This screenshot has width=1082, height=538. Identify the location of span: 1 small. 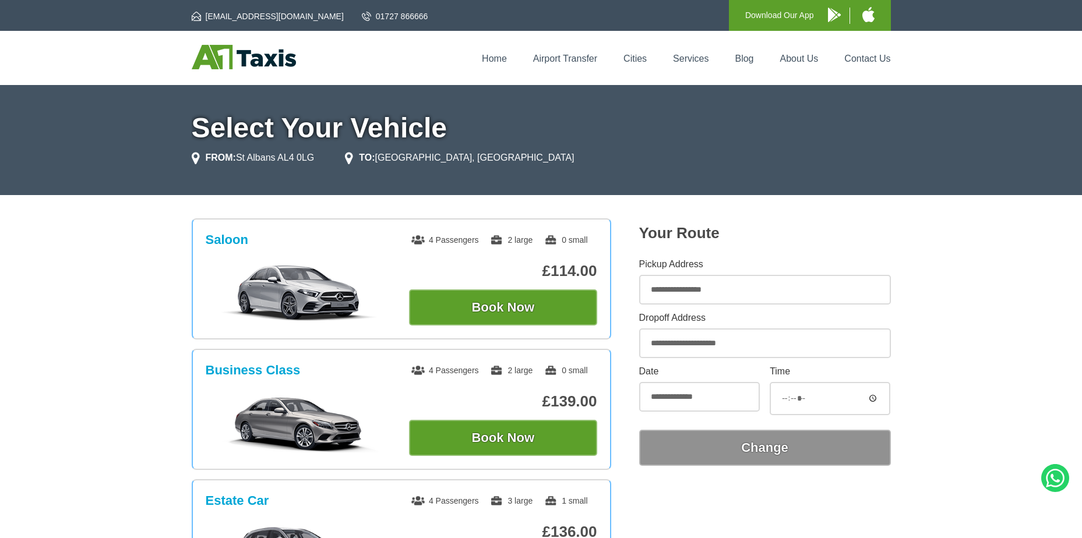
(566, 501).